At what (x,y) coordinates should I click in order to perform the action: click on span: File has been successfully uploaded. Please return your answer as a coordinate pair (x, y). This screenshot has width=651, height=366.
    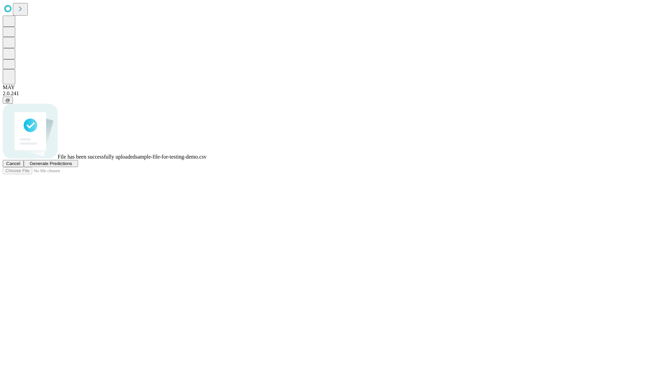
    Looking at the image, I should click on (96, 157).